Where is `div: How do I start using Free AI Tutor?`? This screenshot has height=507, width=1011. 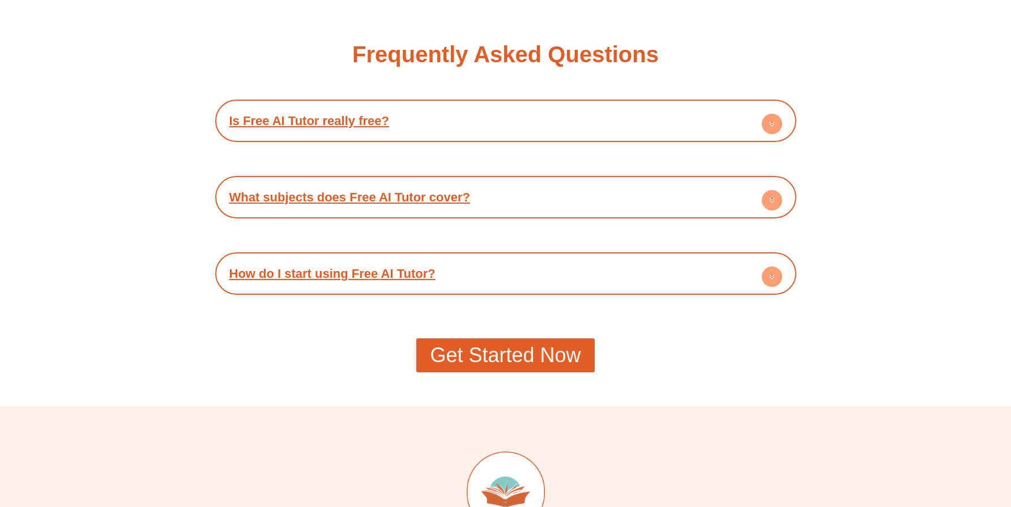 div: How do I start using Free AI Tutor? is located at coordinates (506, 273).